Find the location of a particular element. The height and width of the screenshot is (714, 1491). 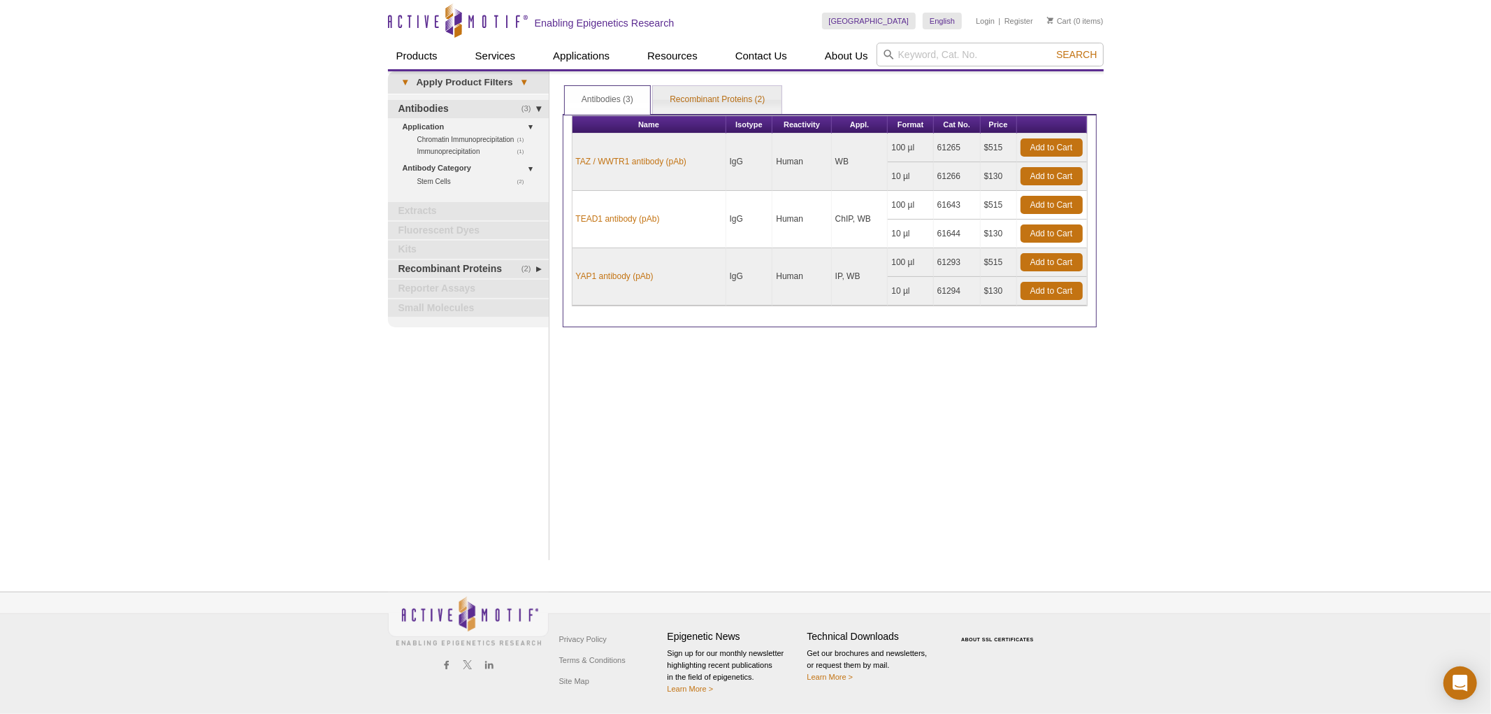

span: (3) is located at coordinates (530, 109).